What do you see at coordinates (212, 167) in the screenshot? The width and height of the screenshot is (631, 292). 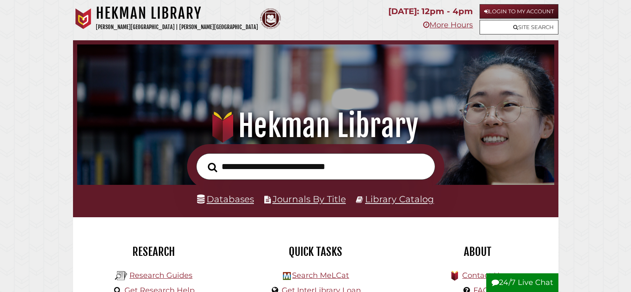 I see `button: Search` at bounding box center [212, 167].